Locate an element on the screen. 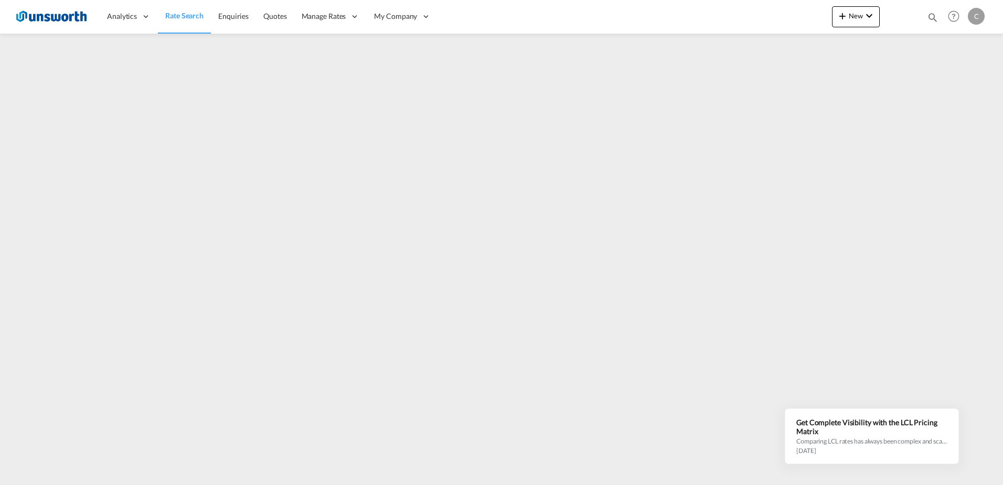 The height and width of the screenshot is (485, 1003). span: Help is located at coordinates (954, 16).